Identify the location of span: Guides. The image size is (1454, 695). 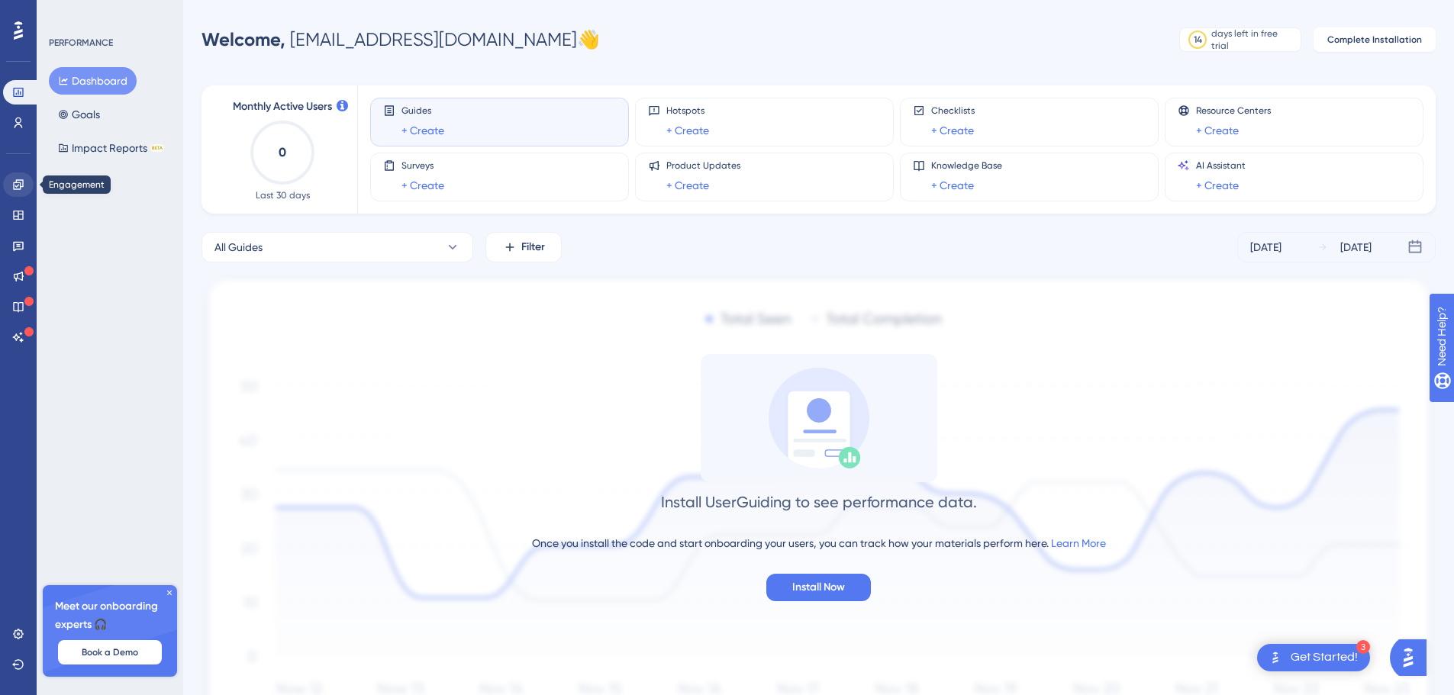
(423, 111).